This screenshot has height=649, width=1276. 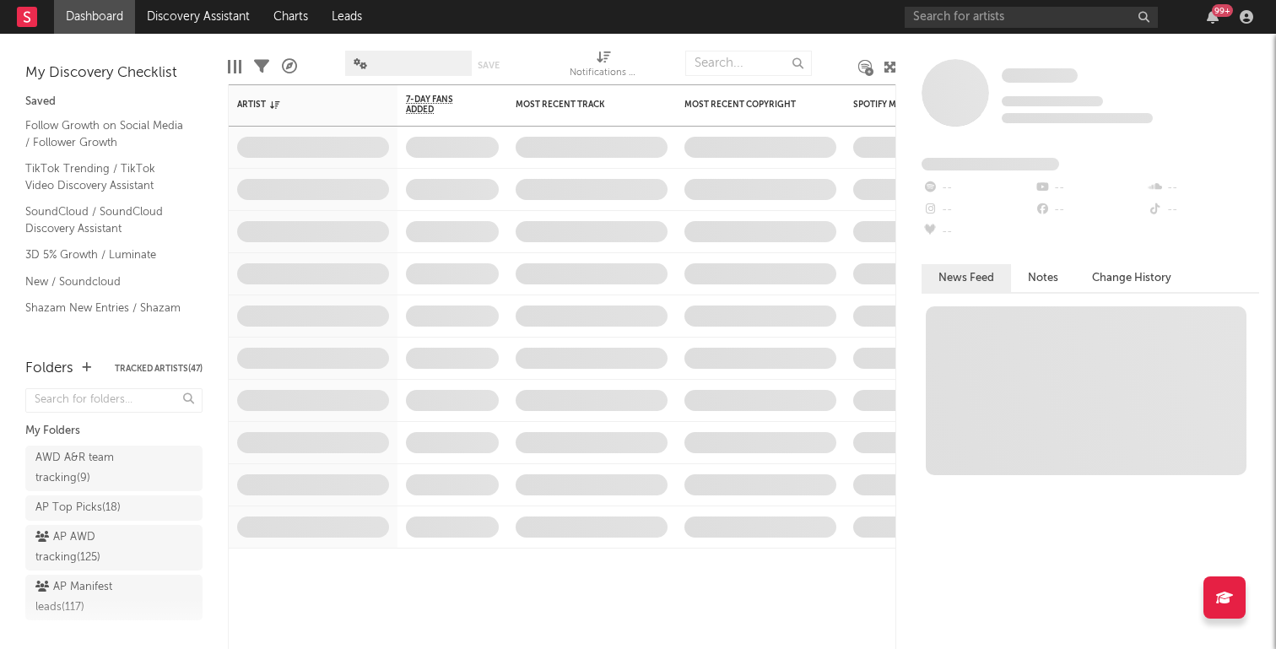 What do you see at coordinates (990, 164) in the screenshot?
I see `span: Fans Added by Platform` at bounding box center [990, 164].